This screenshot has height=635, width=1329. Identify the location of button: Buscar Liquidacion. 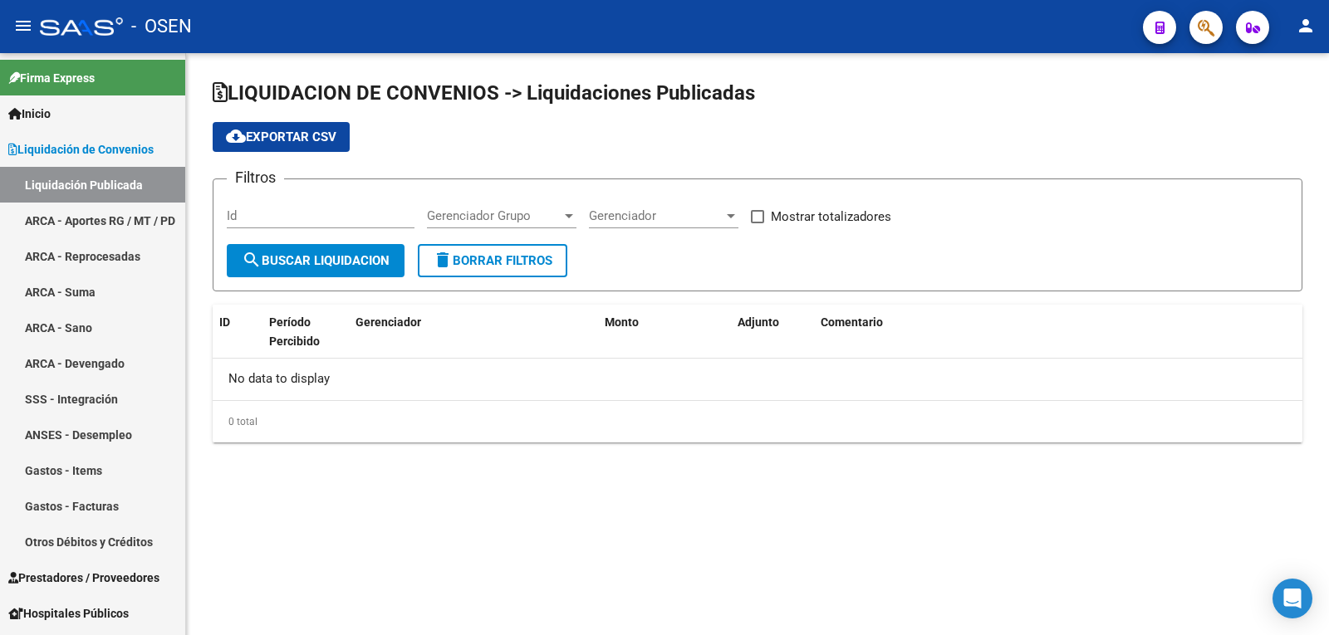
(316, 261).